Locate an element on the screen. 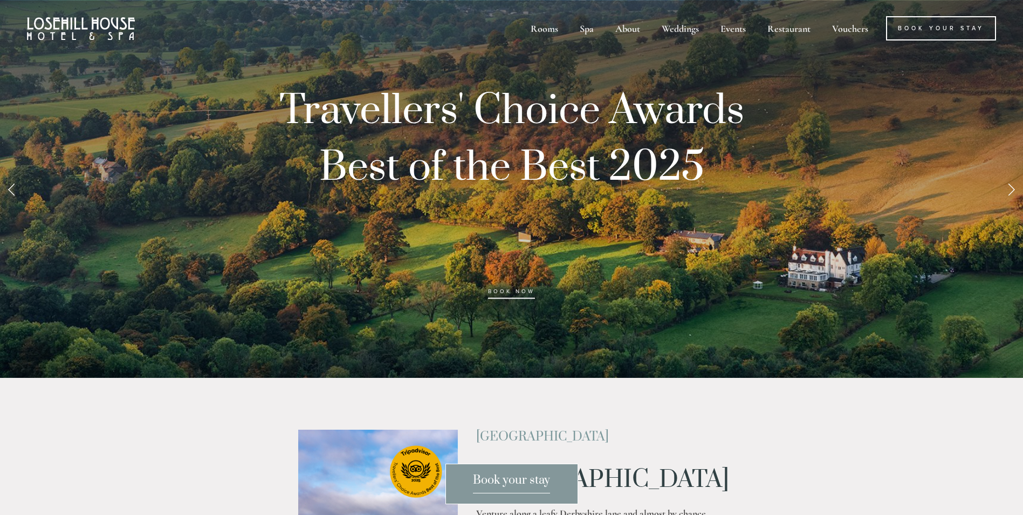  p: Travellers' Choice Awards Best of the Best 2025 is located at coordinates (512, 196).